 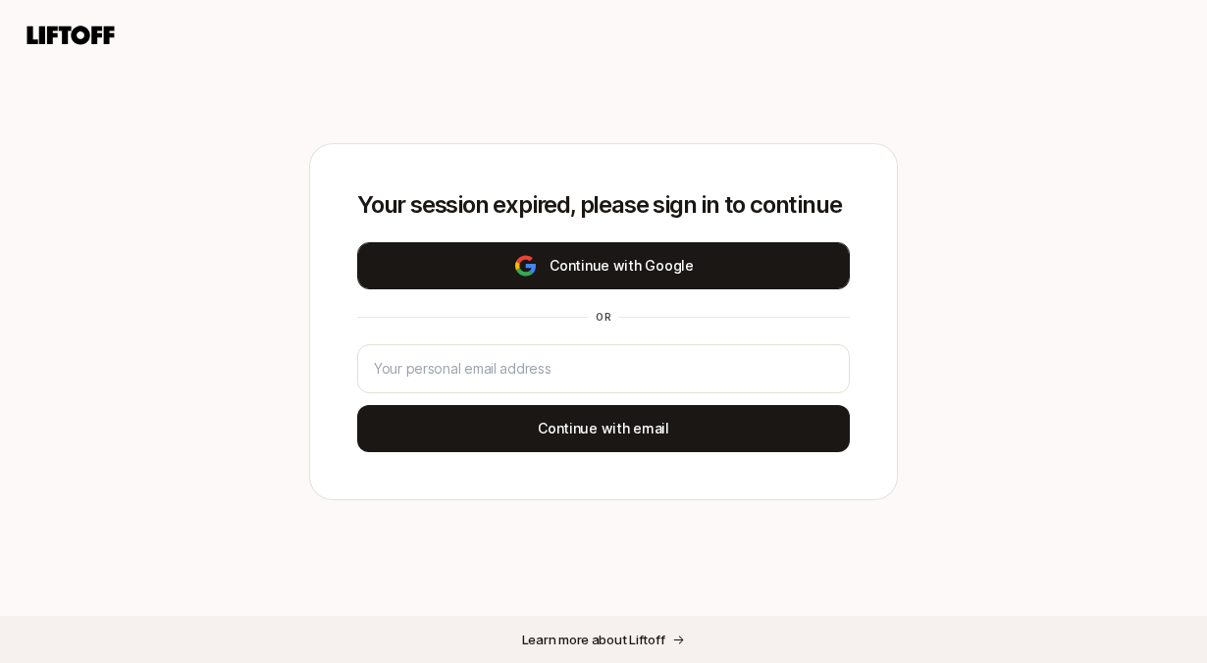 What do you see at coordinates (525, 266) in the screenshot?
I see `img: google-logo` at bounding box center [525, 266].